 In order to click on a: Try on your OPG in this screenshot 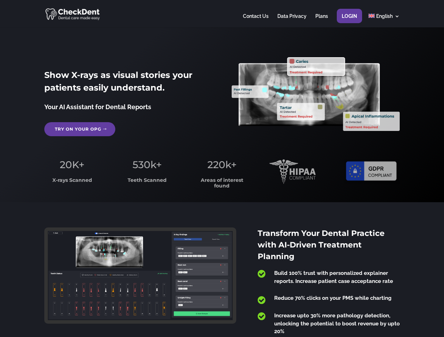, I will do `click(80, 129)`.